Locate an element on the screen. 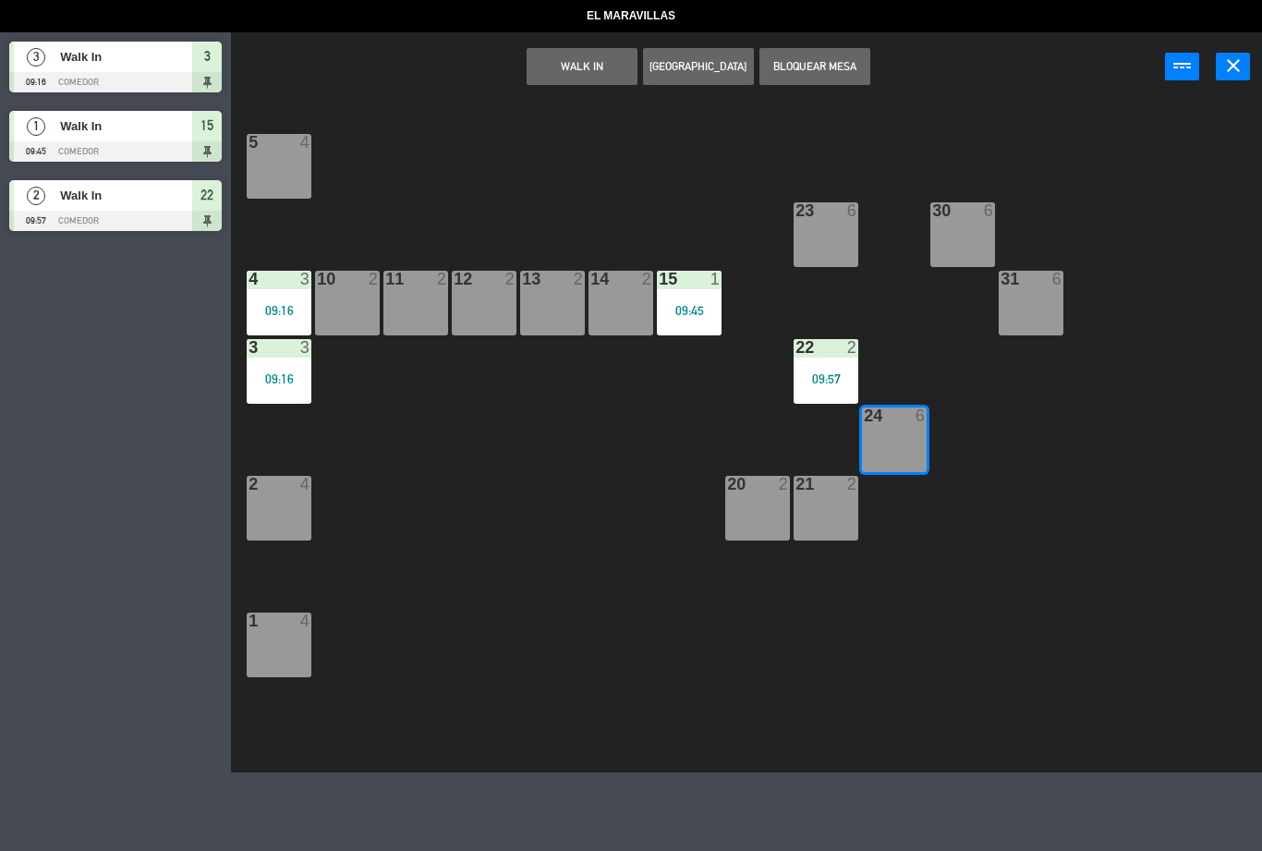  button: power_input is located at coordinates (1181, 67).